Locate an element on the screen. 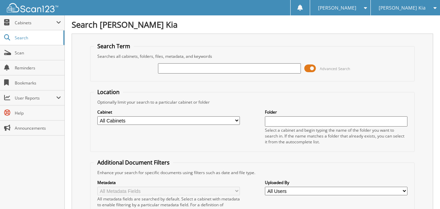 This screenshot has width=440, height=209. div: Searches all cabinets, folders, files, metadata, and keywords is located at coordinates (253, 56).